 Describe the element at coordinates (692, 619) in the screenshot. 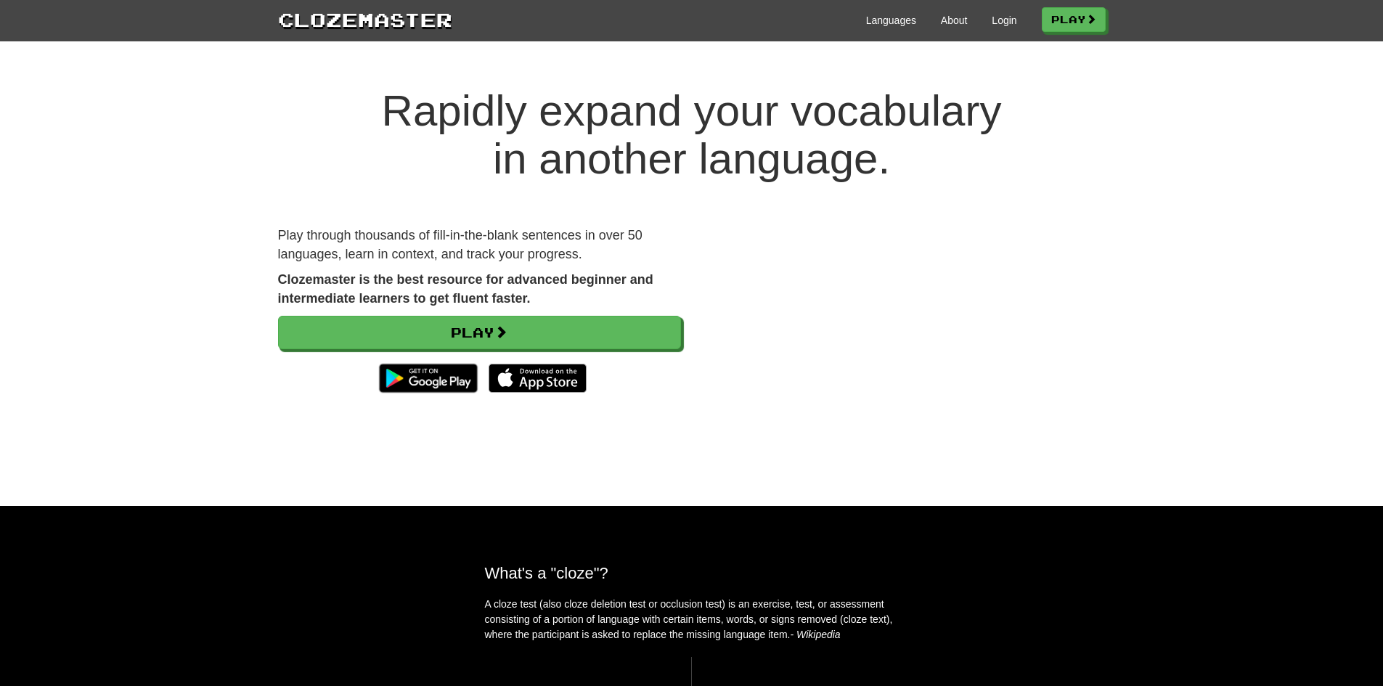

I see `p: A cloze test (also cloze deletion test or occlusion test) is an exercise, test, or assessment con...` at that location.